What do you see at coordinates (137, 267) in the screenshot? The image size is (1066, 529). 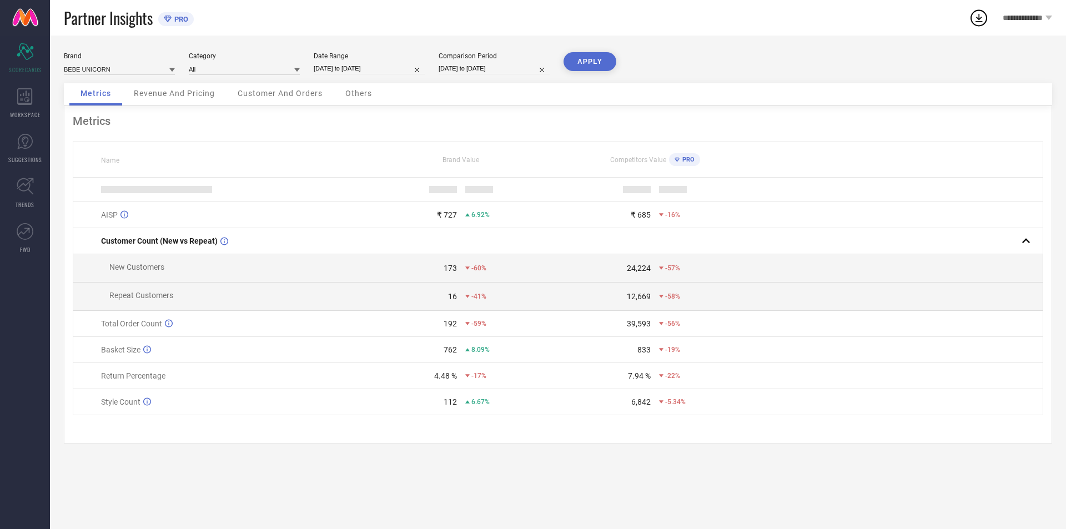 I see `span: New Customers` at bounding box center [137, 267].